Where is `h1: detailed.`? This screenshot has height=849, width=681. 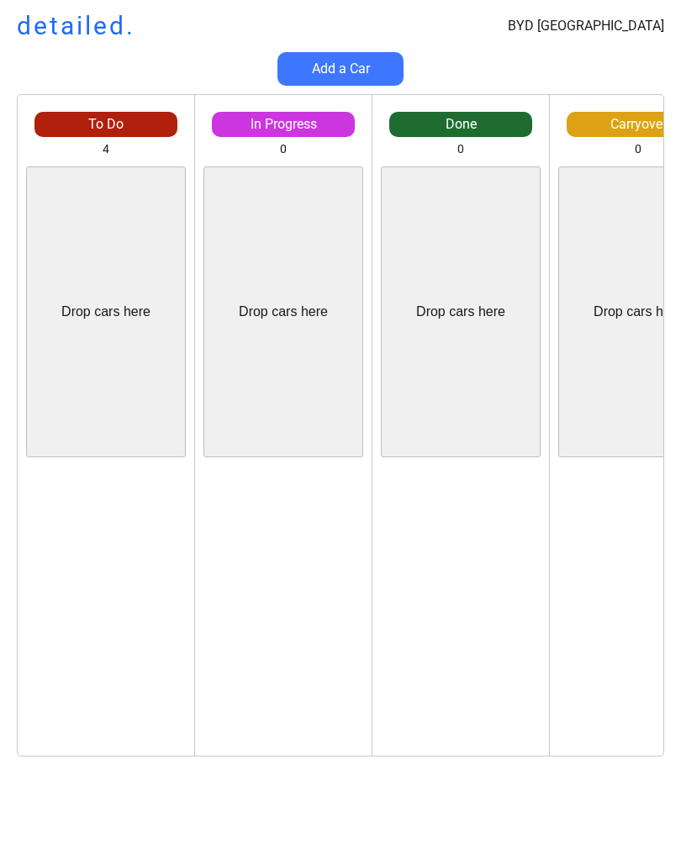 h1: detailed. is located at coordinates (76, 26).